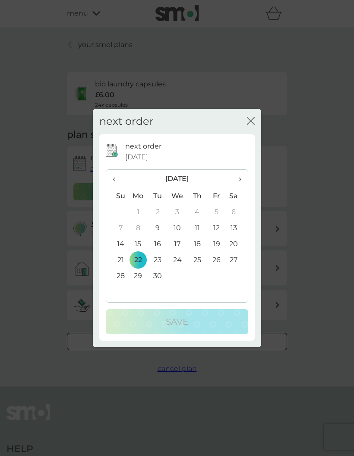 This screenshot has height=456, width=354. I want to click on td: 12, so click(217, 228).